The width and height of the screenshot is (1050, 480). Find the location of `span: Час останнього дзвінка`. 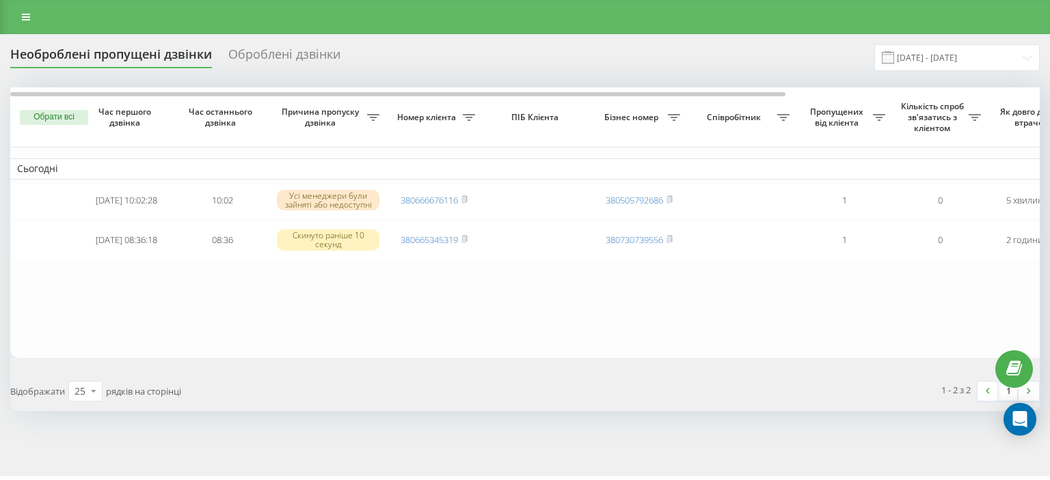

span: Час останнього дзвінка is located at coordinates (222, 117).